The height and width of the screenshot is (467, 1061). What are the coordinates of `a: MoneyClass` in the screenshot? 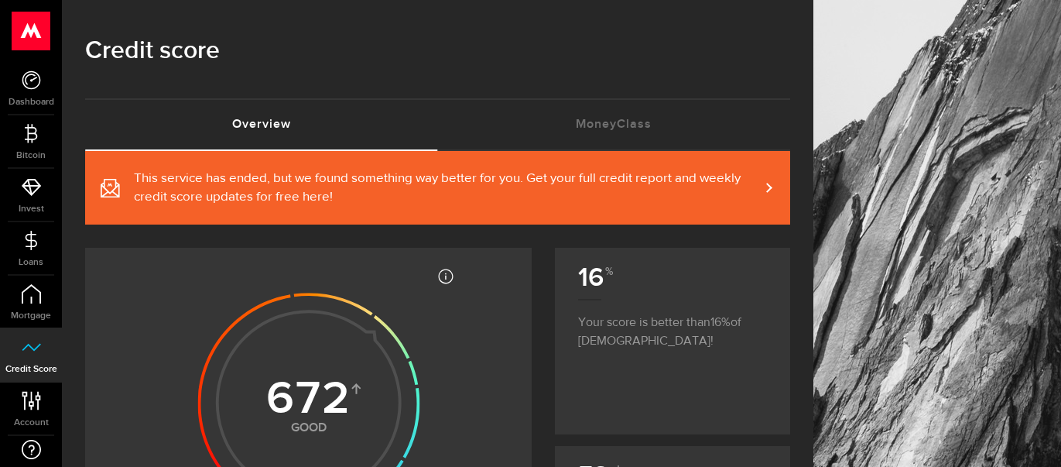 It's located at (615, 125).